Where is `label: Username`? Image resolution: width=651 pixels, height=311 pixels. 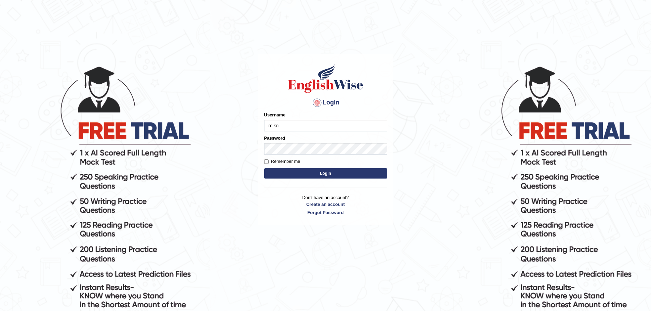
label: Username is located at coordinates (275, 115).